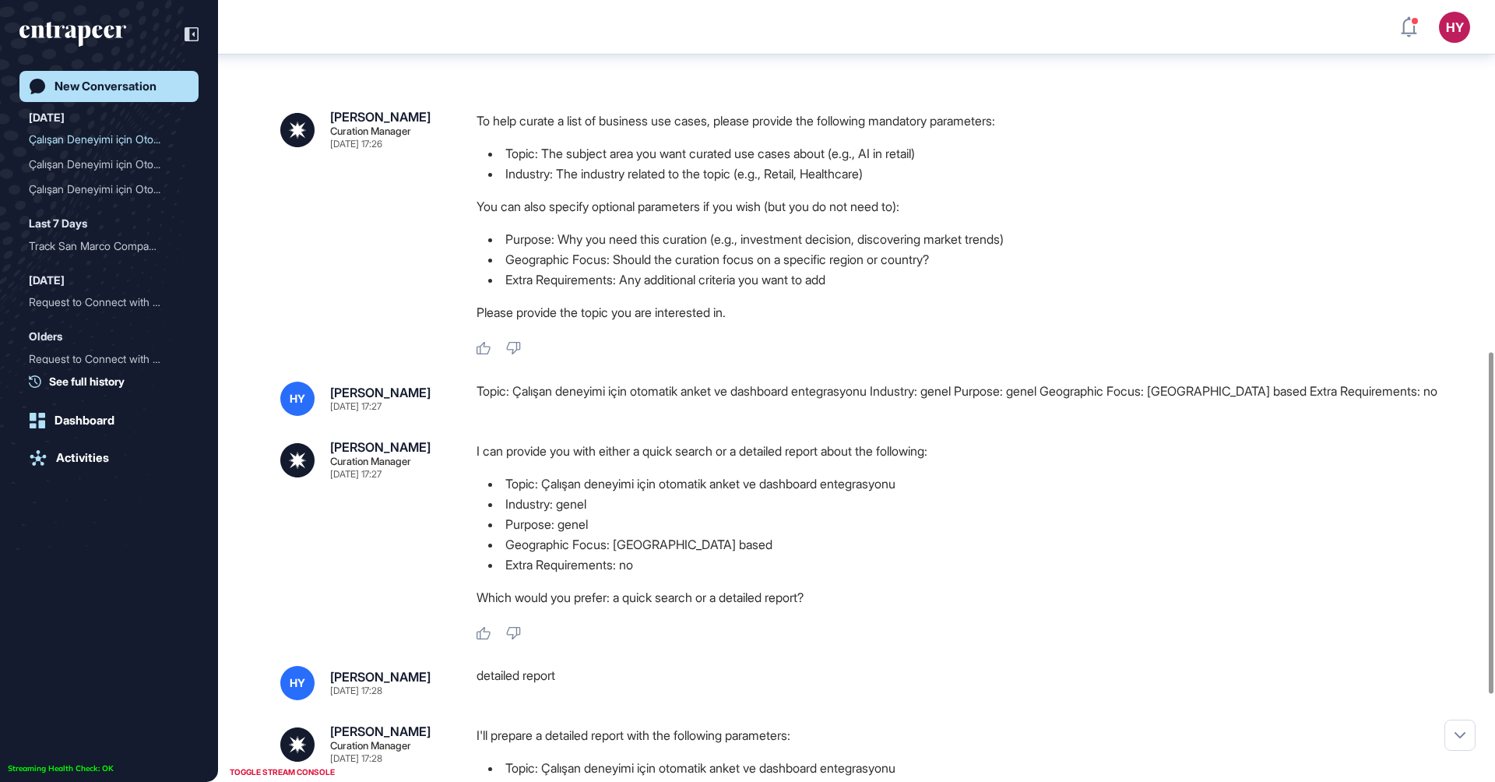 This screenshot has width=1495, height=782. What do you see at coordinates (961, 683) in the screenshot?
I see `div: detailed report` at bounding box center [961, 683].